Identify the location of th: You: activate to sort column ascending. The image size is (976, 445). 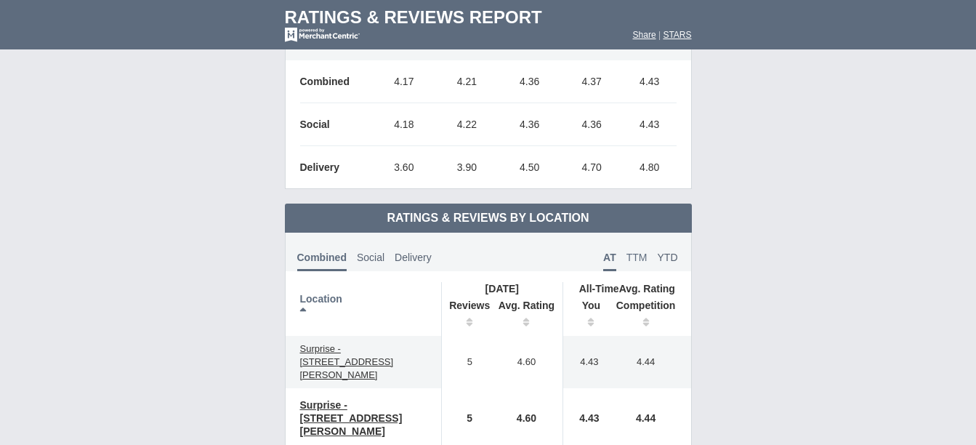
(586, 315).